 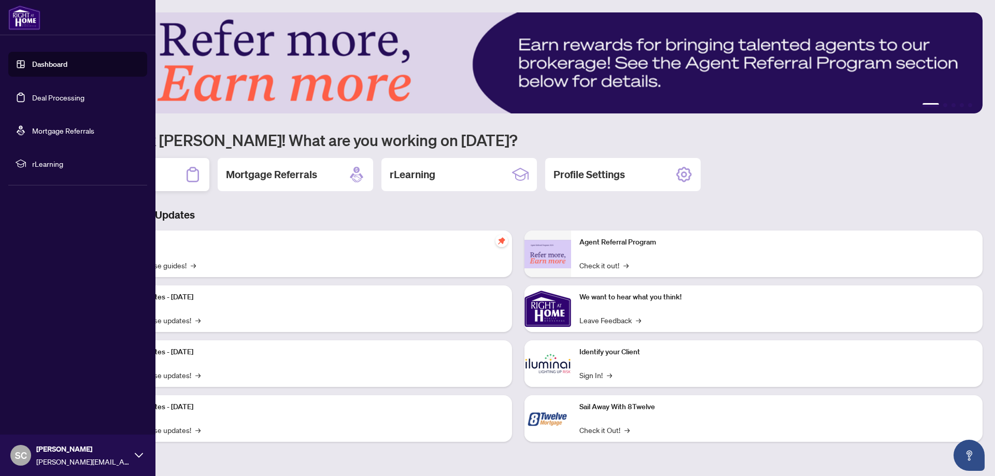 What do you see at coordinates (306, 242) in the screenshot?
I see `p: Self-Help` at bounding box center [306, 242].